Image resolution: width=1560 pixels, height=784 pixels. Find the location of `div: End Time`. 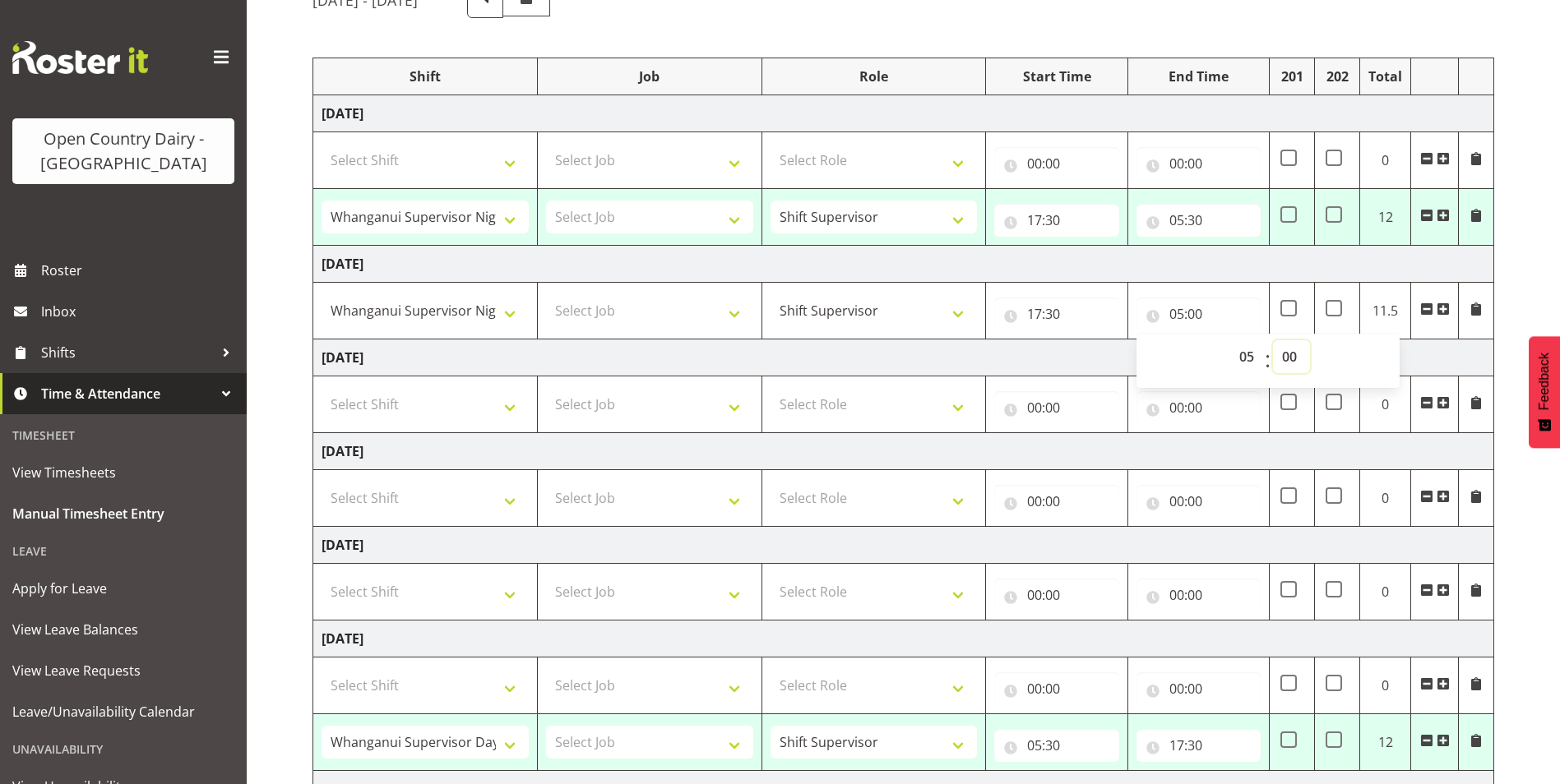

div: End Time is located at coordinates (1198, 77).